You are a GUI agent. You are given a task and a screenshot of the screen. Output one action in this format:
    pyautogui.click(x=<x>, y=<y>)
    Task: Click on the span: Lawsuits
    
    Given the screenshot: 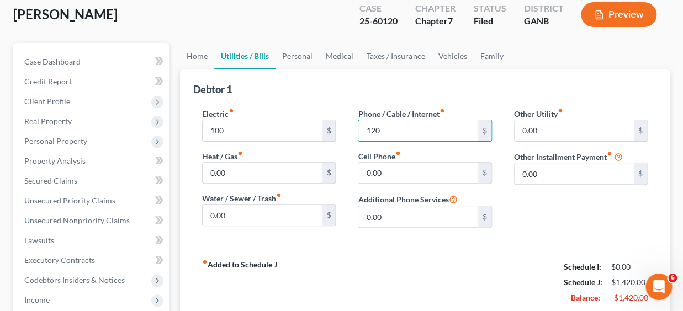 What is the action you would take?
    pyautogui.click(x=39, y=240)
    